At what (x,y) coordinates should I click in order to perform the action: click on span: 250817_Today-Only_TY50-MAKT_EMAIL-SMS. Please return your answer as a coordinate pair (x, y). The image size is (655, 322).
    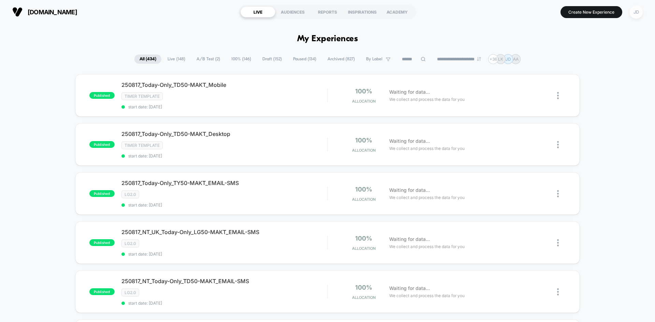
    Looking at the image, I should click on (224, 183).